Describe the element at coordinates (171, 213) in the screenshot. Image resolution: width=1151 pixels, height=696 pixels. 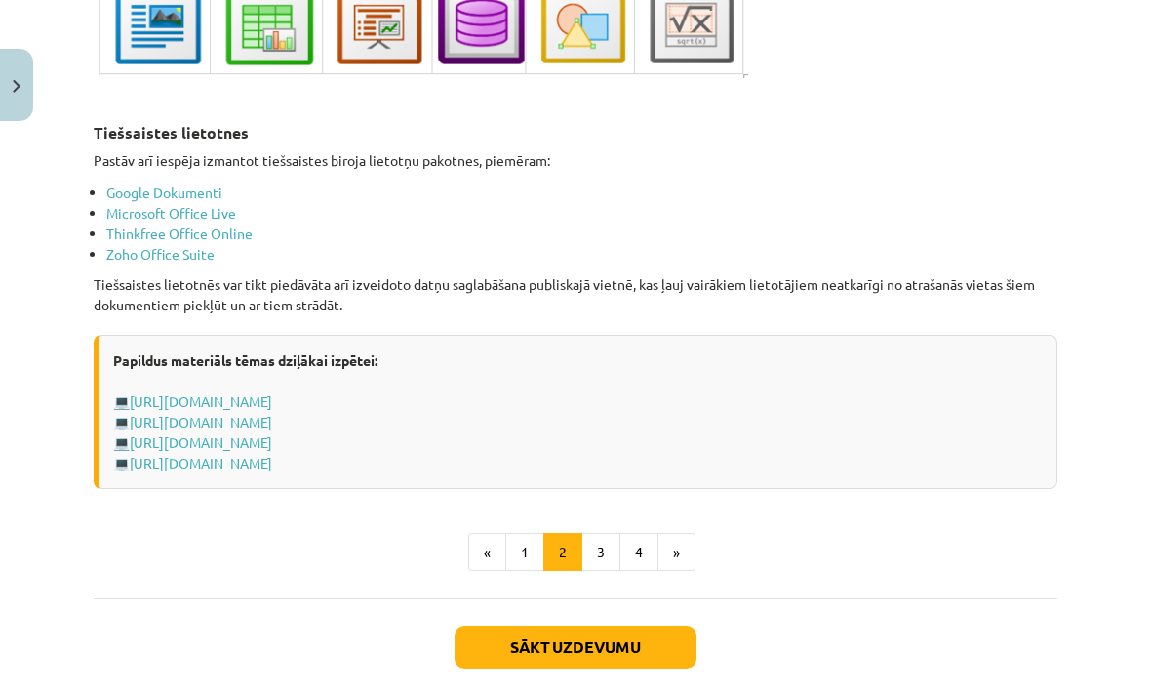
I see `a: Microsoft Office Live` at that location.